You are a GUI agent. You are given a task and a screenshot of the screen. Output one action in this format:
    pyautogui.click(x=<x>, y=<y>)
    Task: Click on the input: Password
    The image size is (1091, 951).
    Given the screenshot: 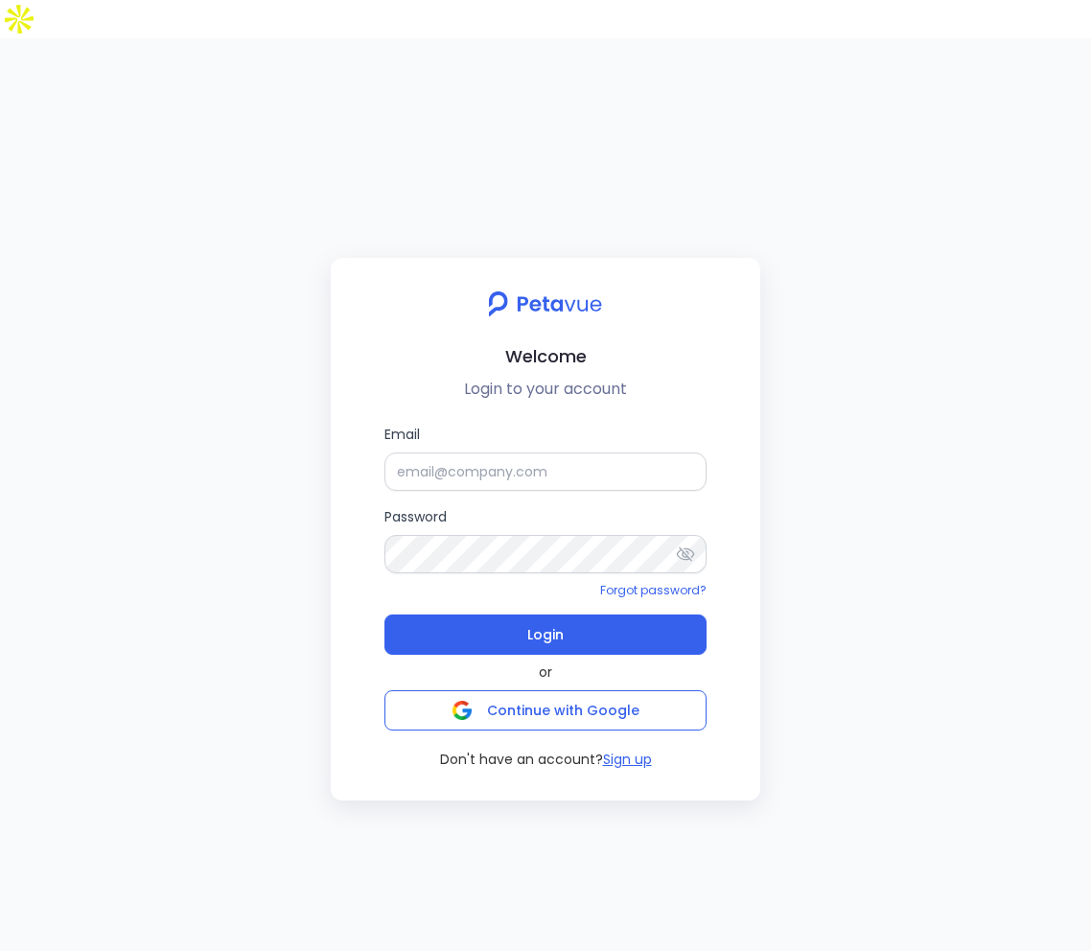 What is the action you would take?
    pyautogui.click(x=545, y=554)
    